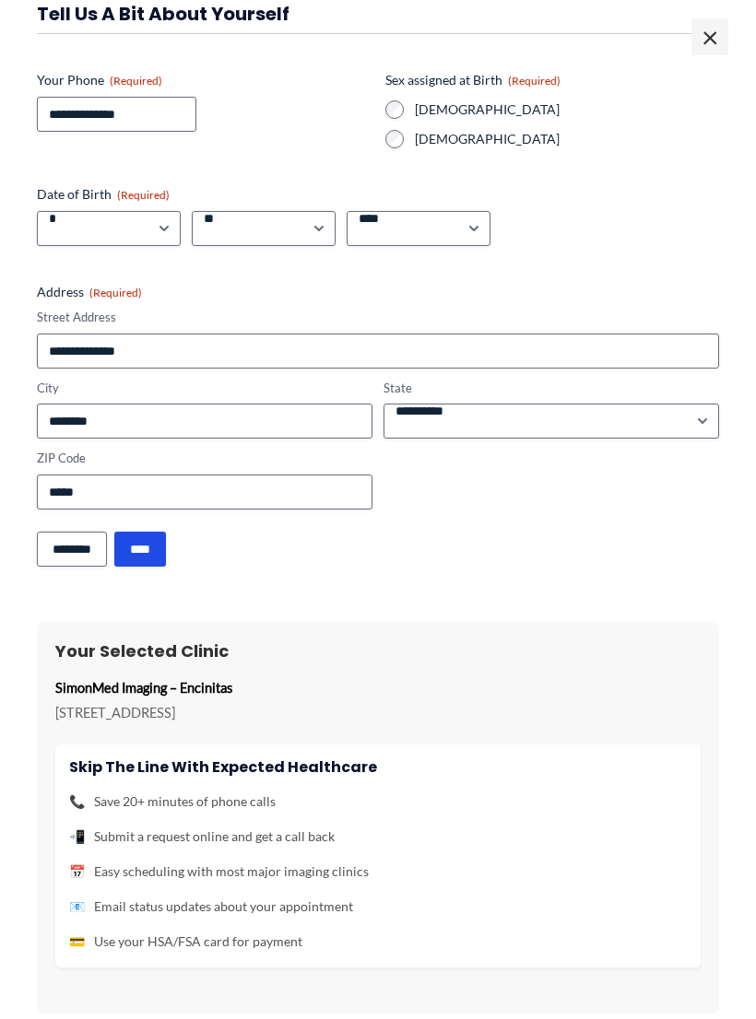  What do you see at coordinates (204, 80) in the screenshot?
I see `label: Your Phone` at bounding box center [204, 80].